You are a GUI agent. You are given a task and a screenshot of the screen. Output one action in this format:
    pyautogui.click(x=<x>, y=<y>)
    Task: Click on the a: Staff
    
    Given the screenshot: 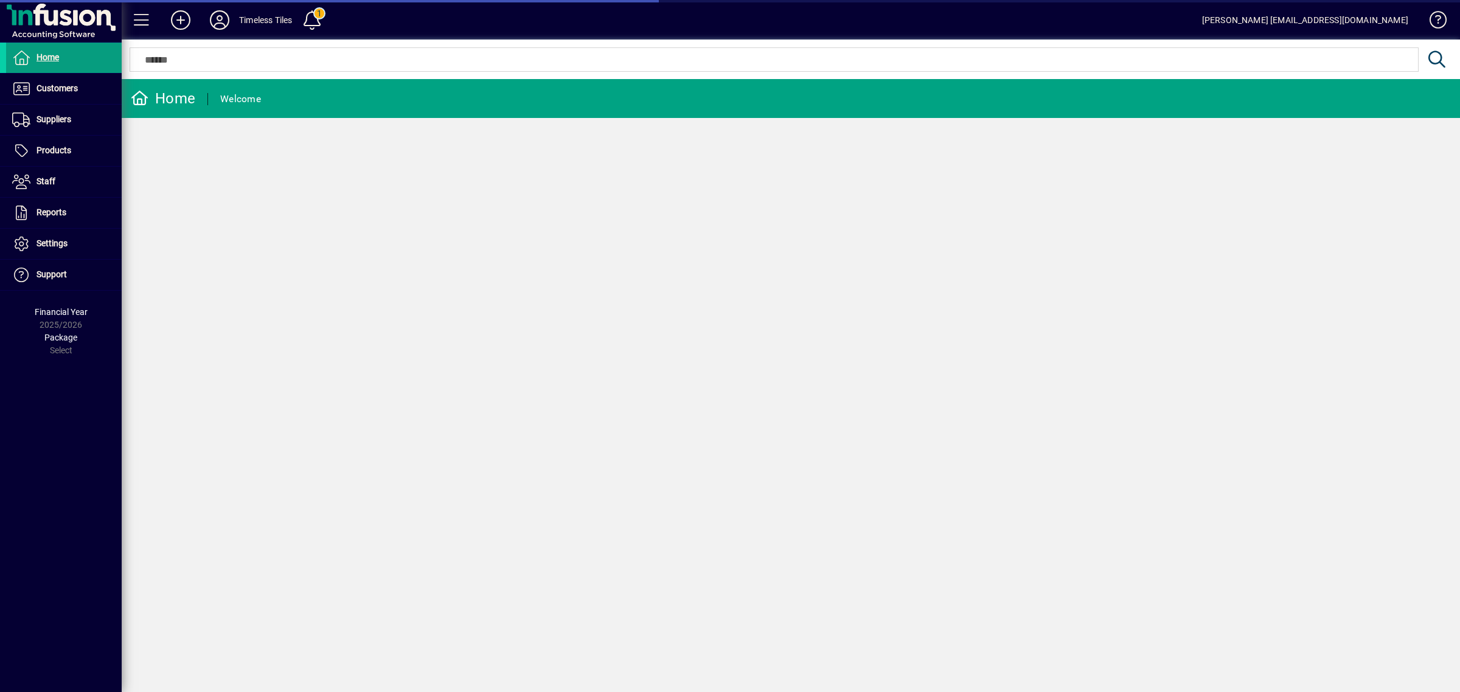 What is the action you would take?
    pyautogui.click(x=64, y=182)
    